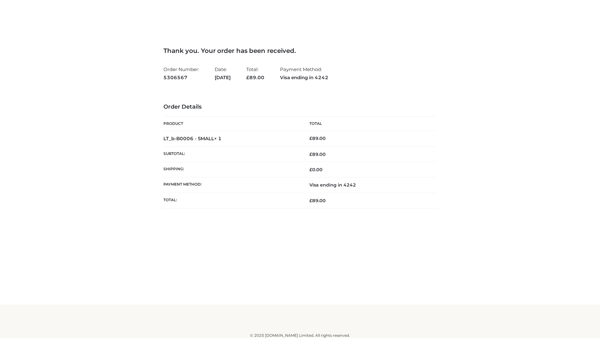 Image resolution: width=600 pixels, height=338 pixels. I want to click on li: Payment Method:, so click(304, 73).